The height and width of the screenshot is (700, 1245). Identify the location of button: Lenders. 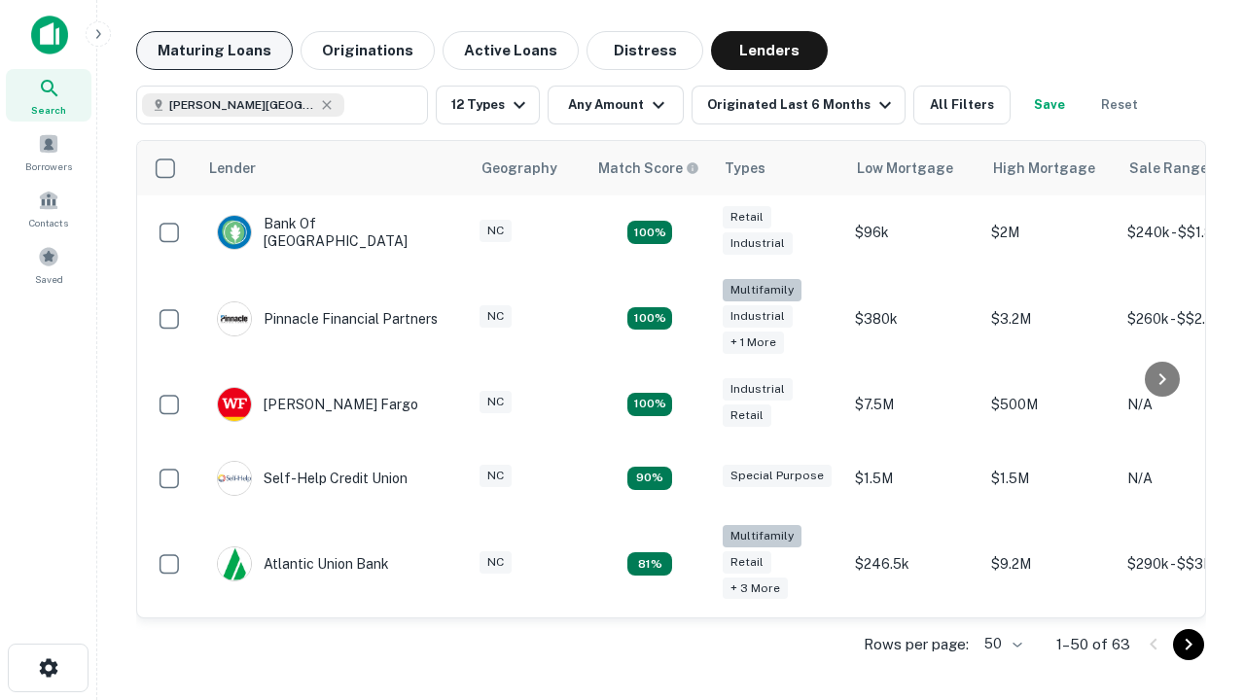
(770, 51).